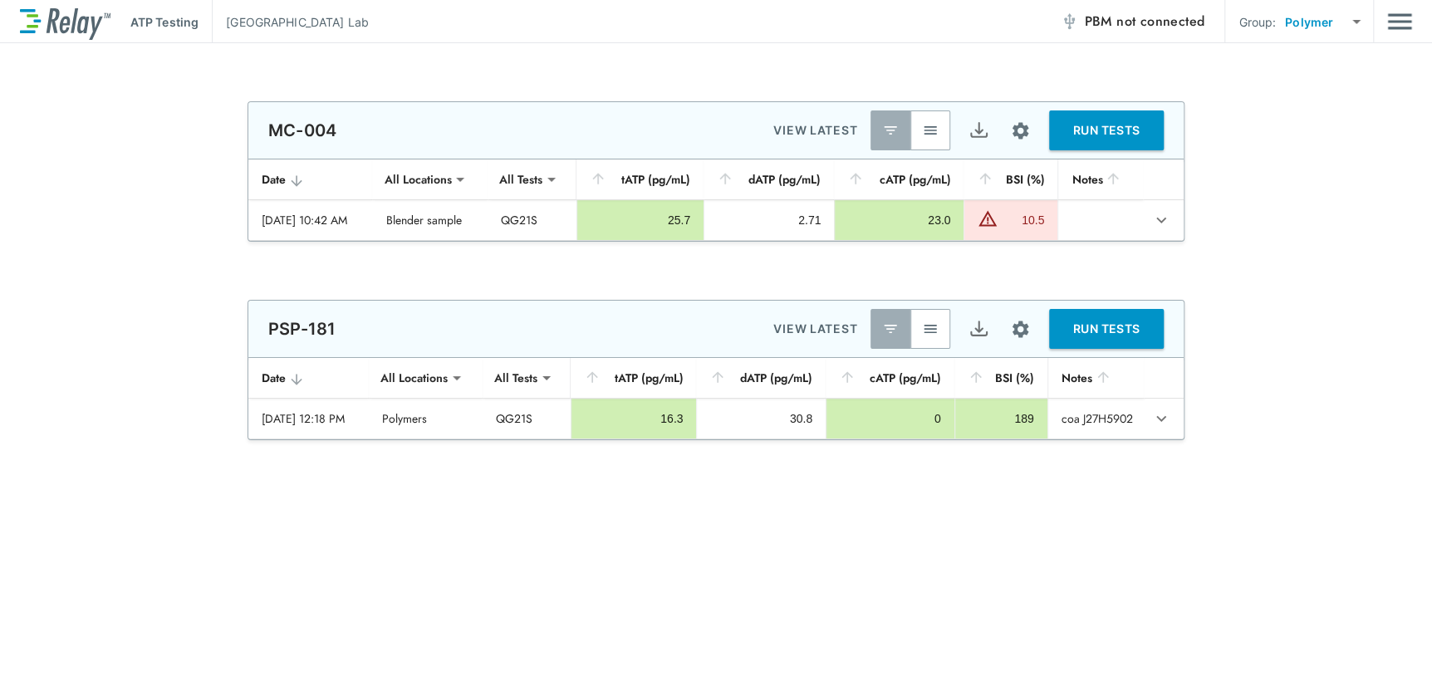 The image size is (1432, 686). I want to click on div: 0, so click(891, 419).